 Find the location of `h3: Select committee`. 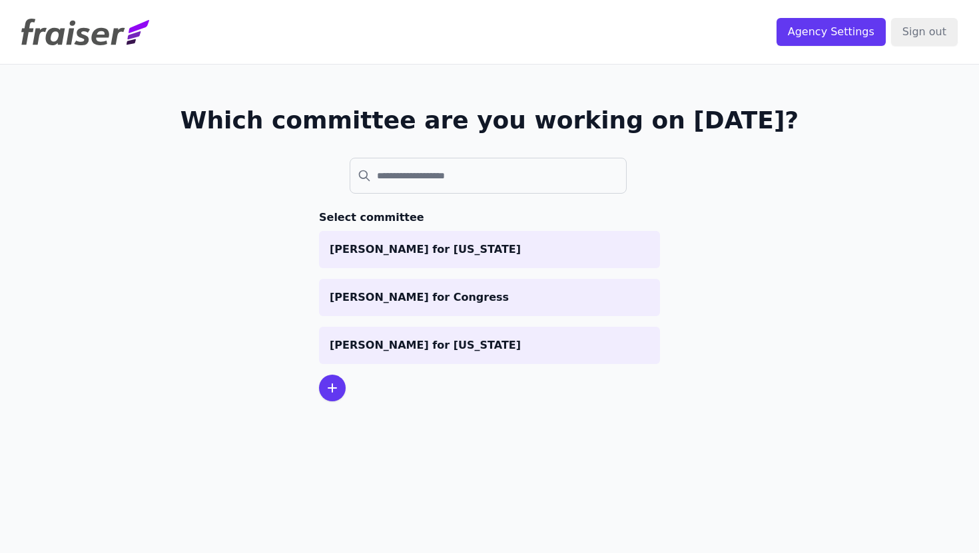

h3: Select committee is located at coordinates (489, 218).